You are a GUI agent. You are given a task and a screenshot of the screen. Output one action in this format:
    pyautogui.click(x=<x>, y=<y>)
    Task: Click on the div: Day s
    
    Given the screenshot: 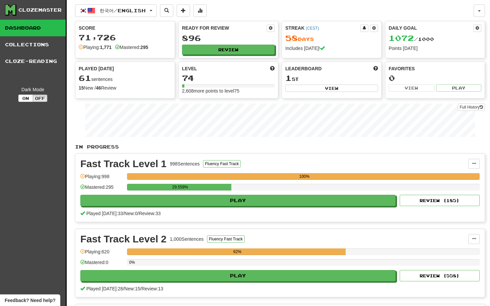 What is the action you would take?
    pyautogui.click(x=331, y=38)
    